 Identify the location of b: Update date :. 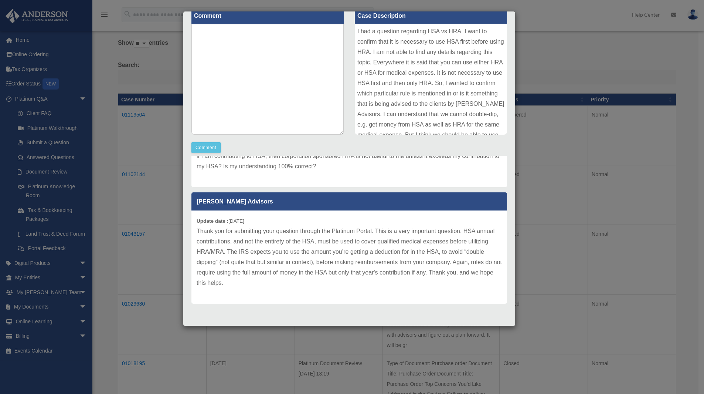
(213, 221).